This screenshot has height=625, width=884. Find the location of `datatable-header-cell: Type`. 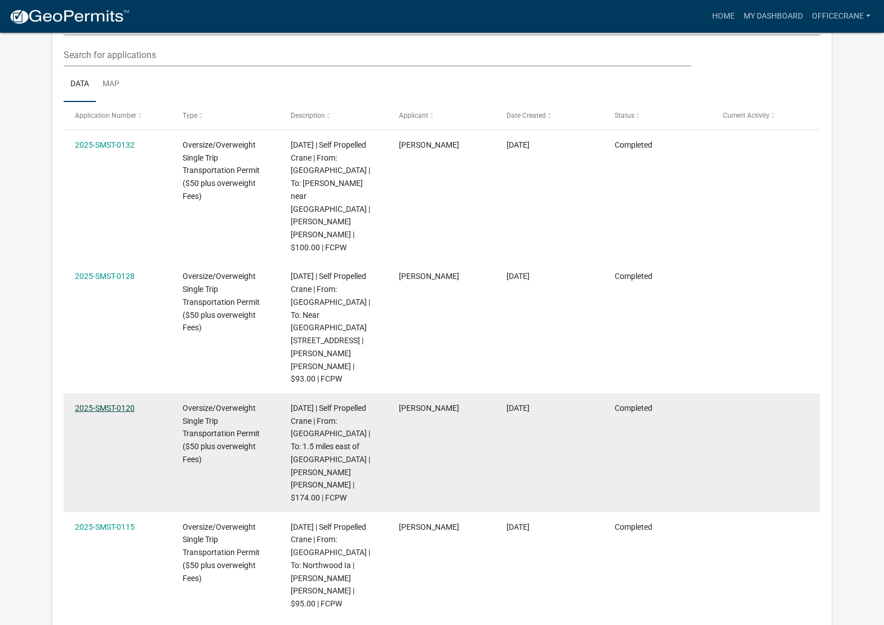

datatable-header-cell: Type is located at coordinates (226, 115).